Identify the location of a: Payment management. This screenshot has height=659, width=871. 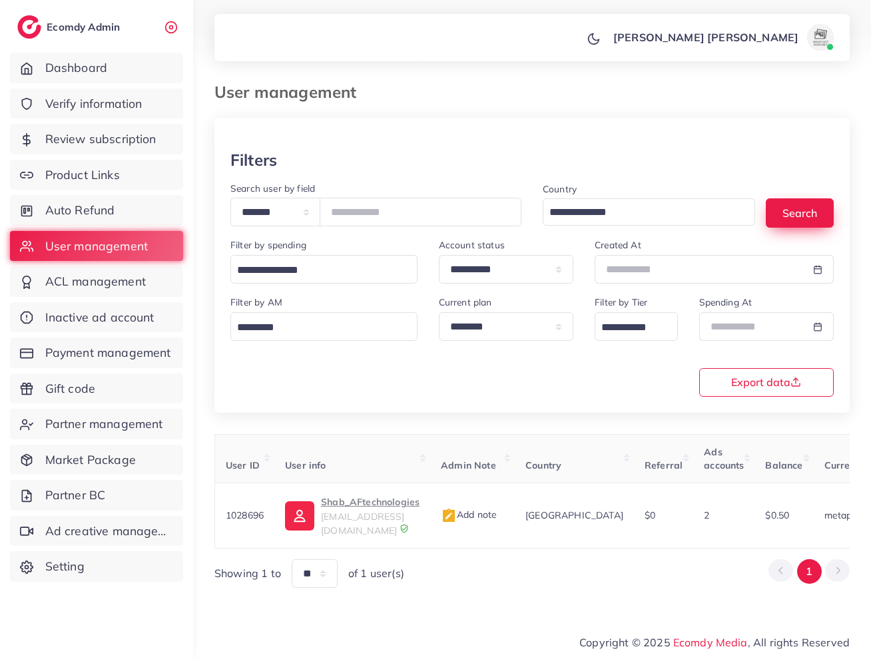
(97, 353).